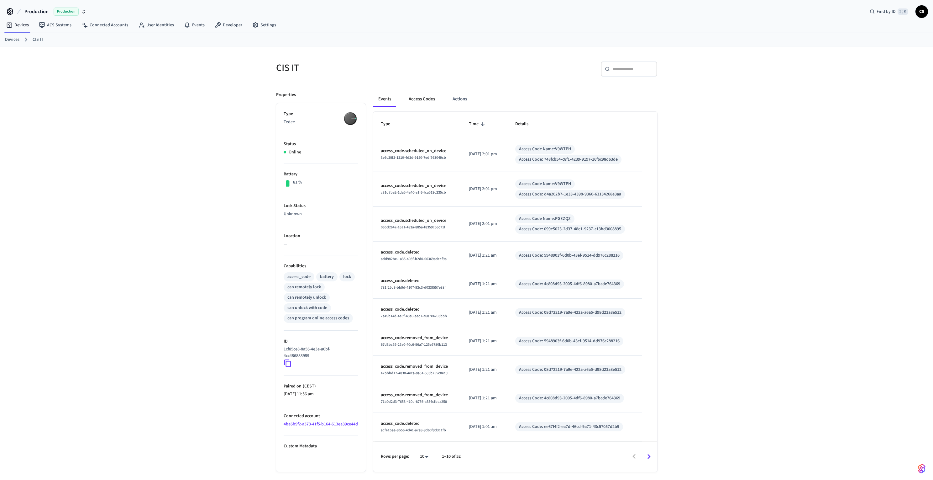 This screenshot has width=933, height=480. Describe the element at coordinates (385, 99) in the screenshot. I see `button: Events` at that location.